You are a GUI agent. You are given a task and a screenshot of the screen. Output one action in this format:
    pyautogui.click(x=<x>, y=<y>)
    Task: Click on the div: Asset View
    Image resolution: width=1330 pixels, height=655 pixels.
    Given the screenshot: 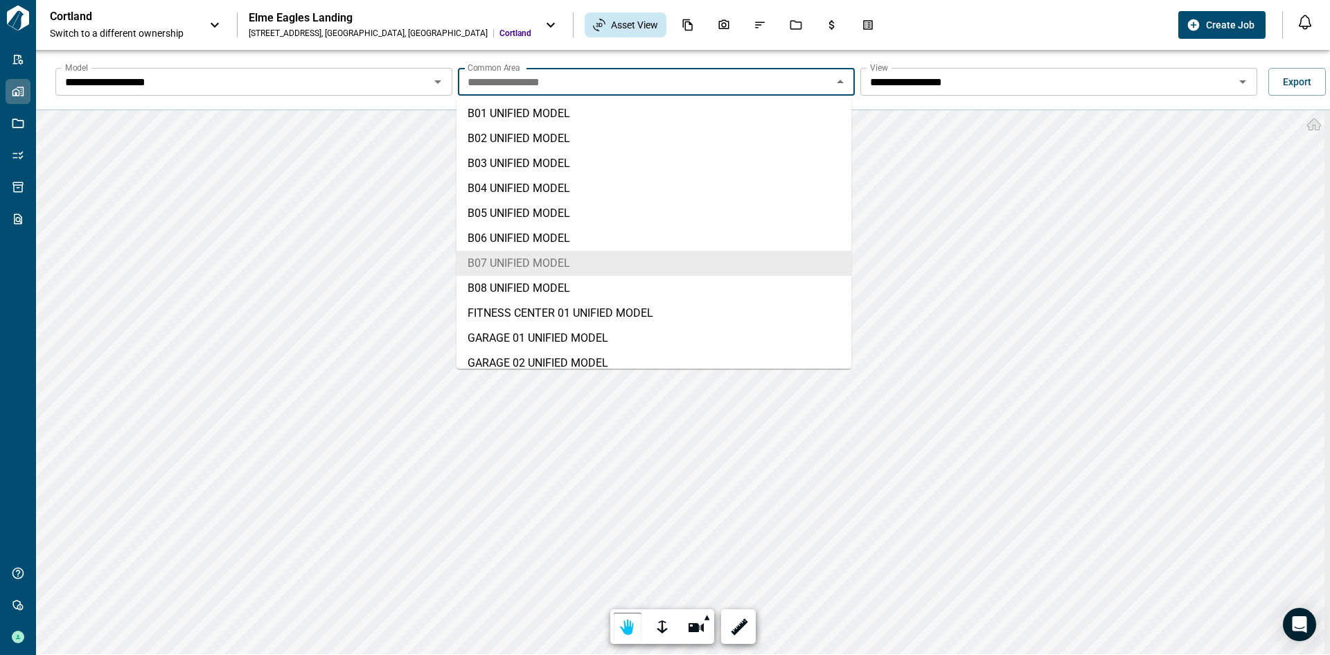 What is the action you would take?
    pyautogui.click(x=626, y=25)
    